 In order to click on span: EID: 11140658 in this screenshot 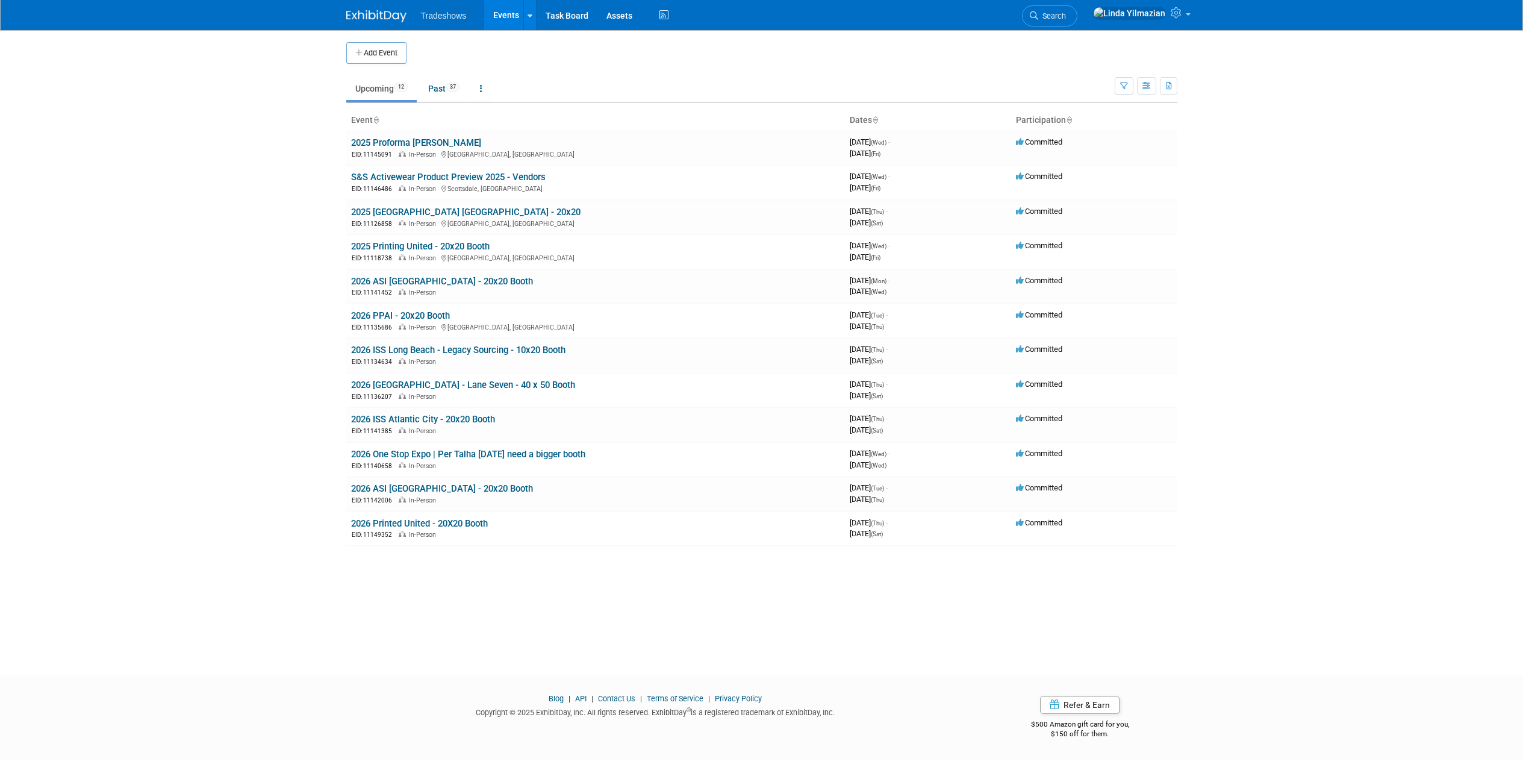, I will do `click(374, 466)`.